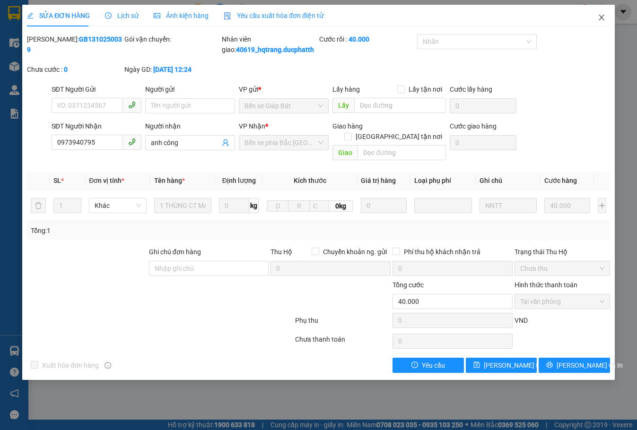  I want to click on input: D, so click(277, 206).